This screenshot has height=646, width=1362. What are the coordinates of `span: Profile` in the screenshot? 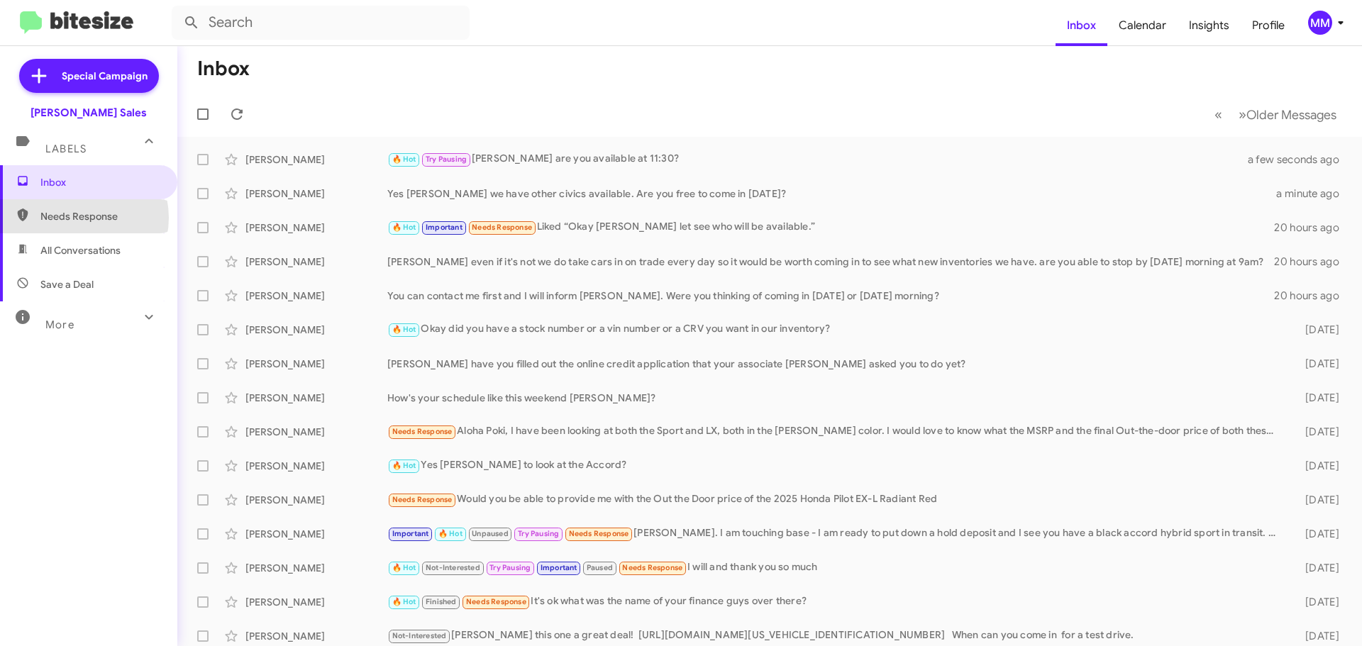 It's located at (1268, 26).